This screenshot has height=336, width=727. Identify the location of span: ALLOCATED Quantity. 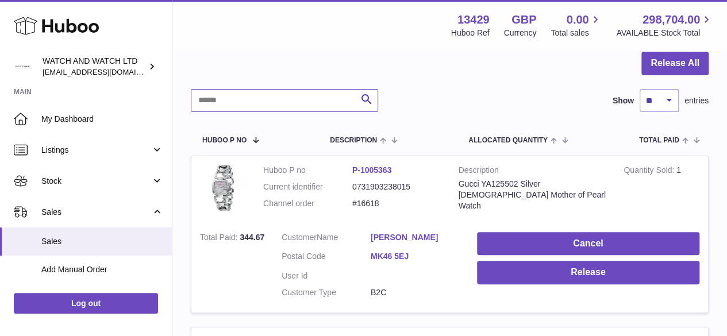
(508, 140).